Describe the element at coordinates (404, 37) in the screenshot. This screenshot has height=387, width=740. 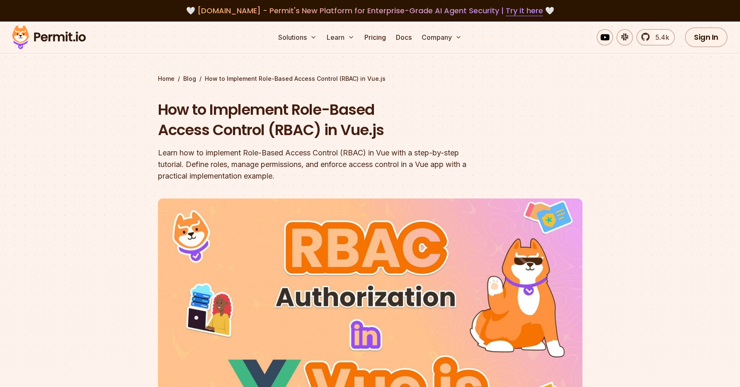
I see `a: Docs` at that location.